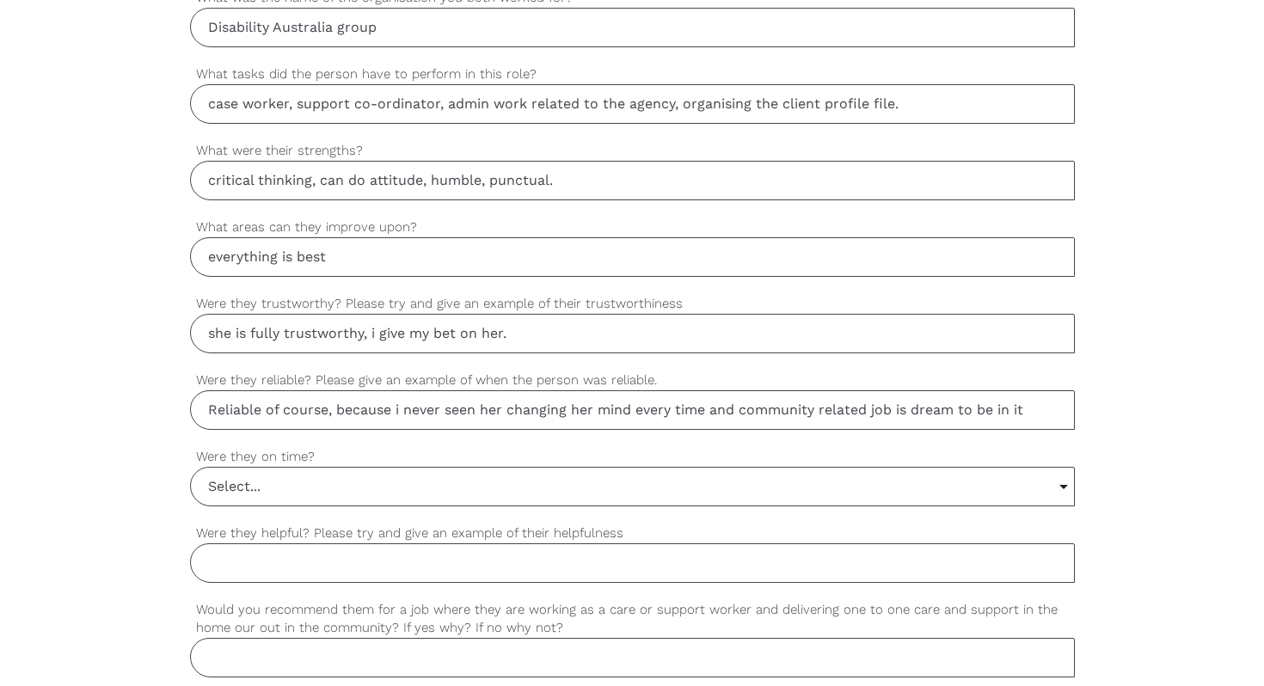  I want to click on label: Were they trustworthy? Please try and give an example of their trustworthiness, so click(632, 304).